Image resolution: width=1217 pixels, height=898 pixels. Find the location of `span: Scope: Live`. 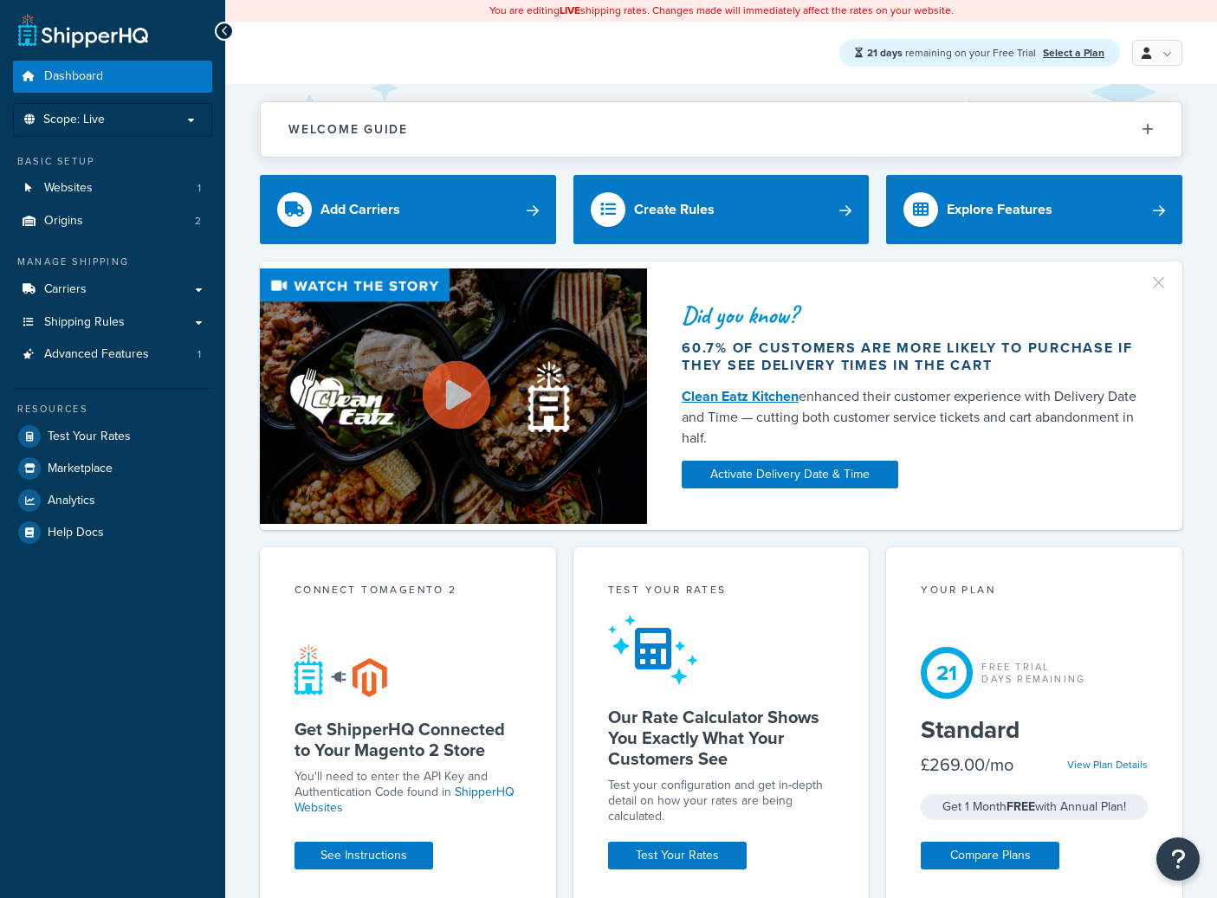

span: Scope: Live is located at coordinates (74, 119).